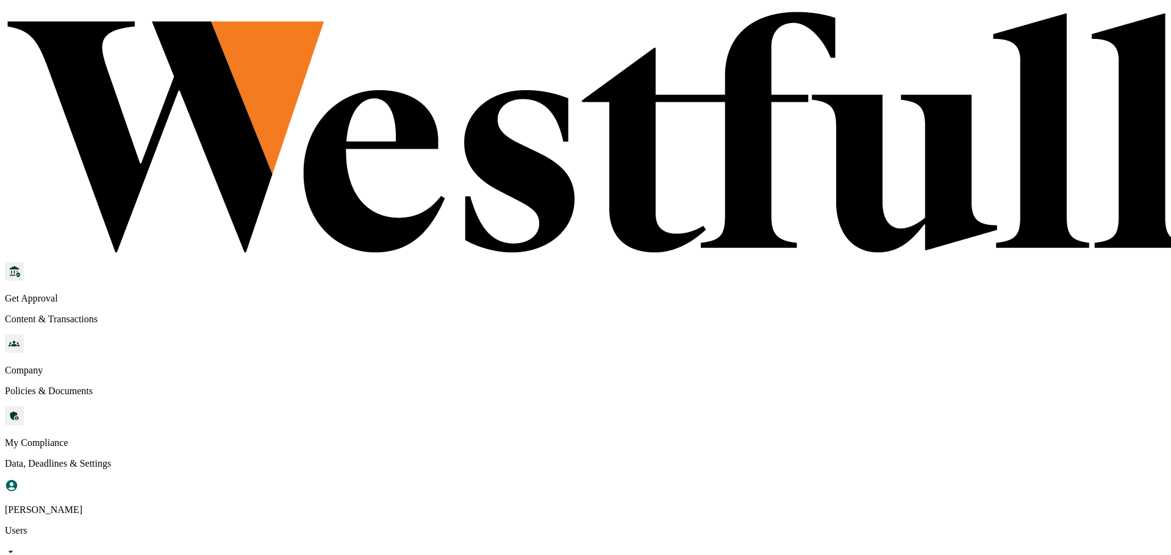  What do you see at coordinates (585, 299) in the screenshot?
I see `p: Get Approval` at bounding box center [585, 299].